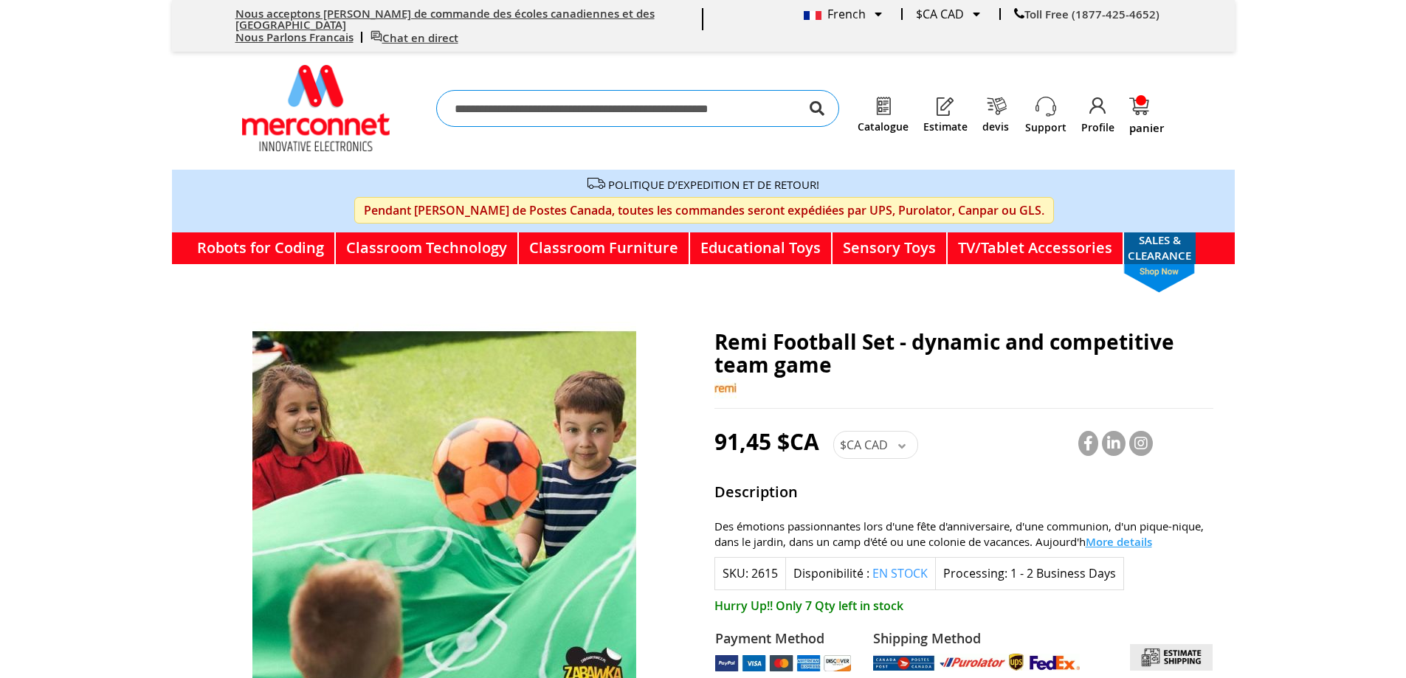  Describe the element at coordinates (883, 127) in the screenshot. I see `a: Catalogue` at that location.